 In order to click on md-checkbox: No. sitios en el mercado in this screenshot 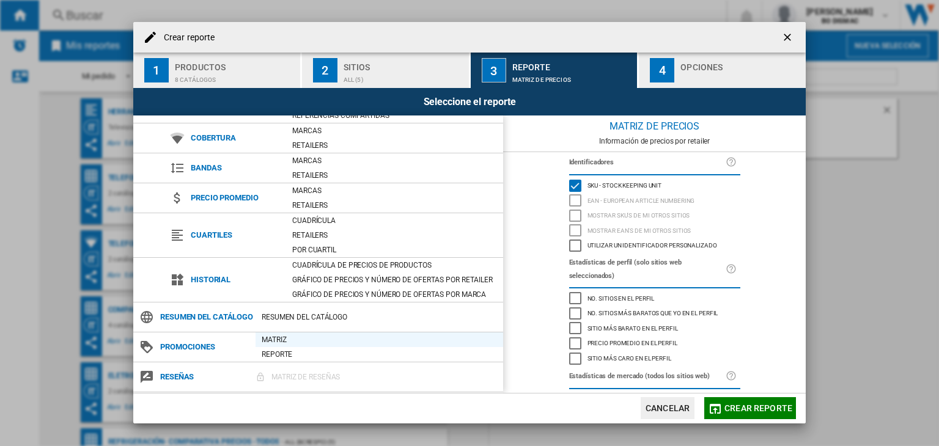, I will do `click(655, 399)`.